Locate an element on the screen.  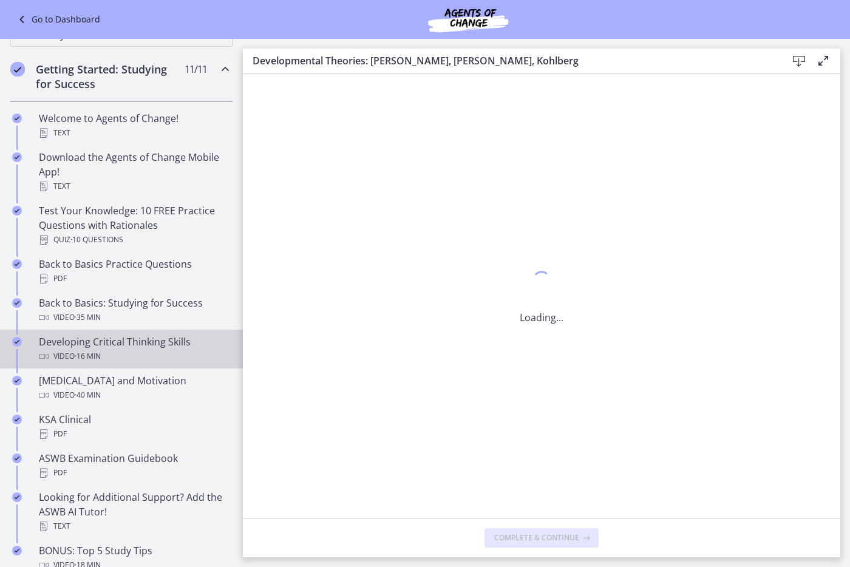
div: KSA Clinical is located at coordinates (134, 427).